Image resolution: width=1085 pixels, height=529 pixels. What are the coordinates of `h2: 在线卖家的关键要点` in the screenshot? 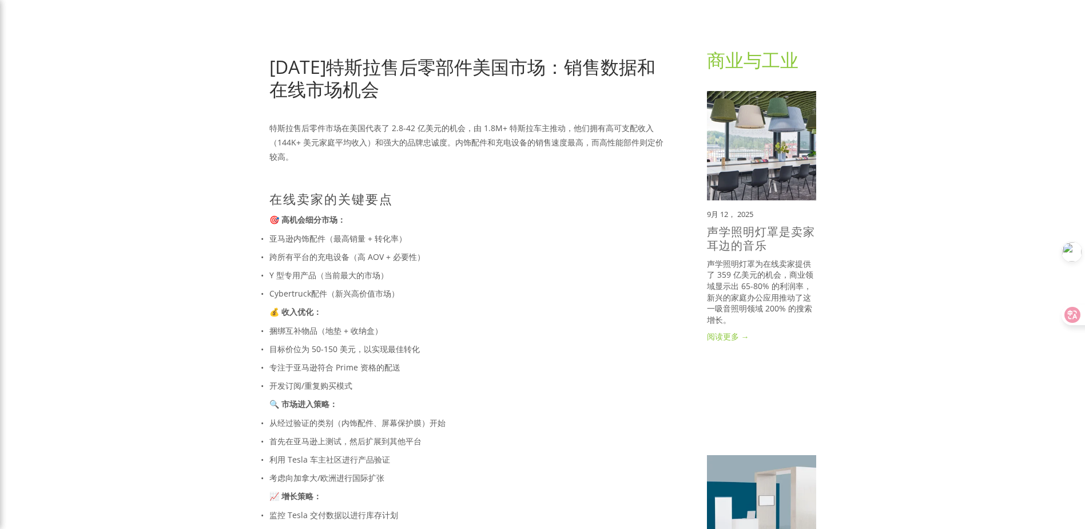 It's located at (470, 199).